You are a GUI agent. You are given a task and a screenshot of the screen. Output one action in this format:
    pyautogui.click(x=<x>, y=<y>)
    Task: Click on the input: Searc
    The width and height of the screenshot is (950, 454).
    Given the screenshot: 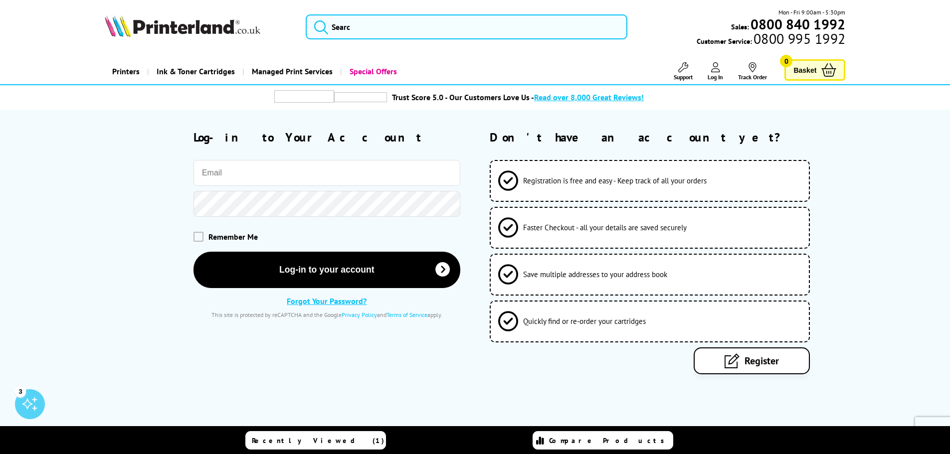 What is the action you would take?
    pyautogui.click(x=466, y=27)
    